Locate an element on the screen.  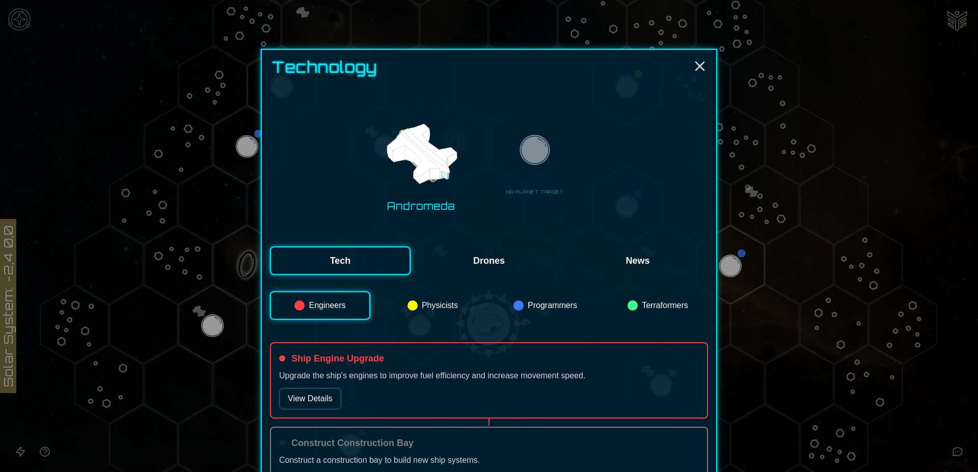
p: Upgrade the ship's engines to improve fuel efficiency and increase movement speed. is located at coordinates (489, 376).